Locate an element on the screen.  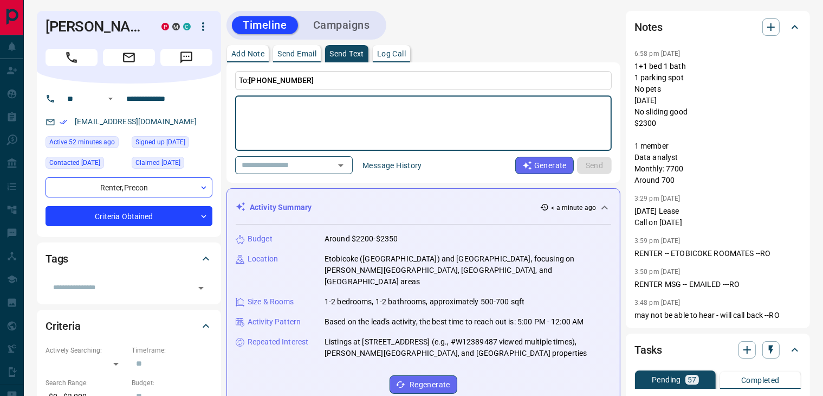
div: Tasks is located at coordinates (718, 350).